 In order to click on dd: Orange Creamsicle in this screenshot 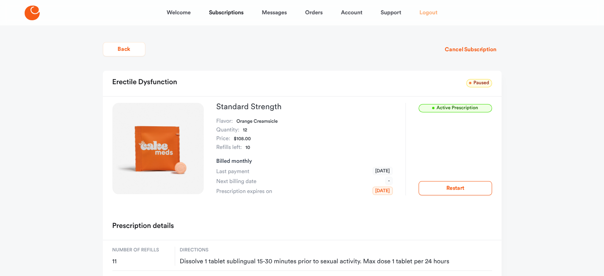, I will do `click(257, 122)`.